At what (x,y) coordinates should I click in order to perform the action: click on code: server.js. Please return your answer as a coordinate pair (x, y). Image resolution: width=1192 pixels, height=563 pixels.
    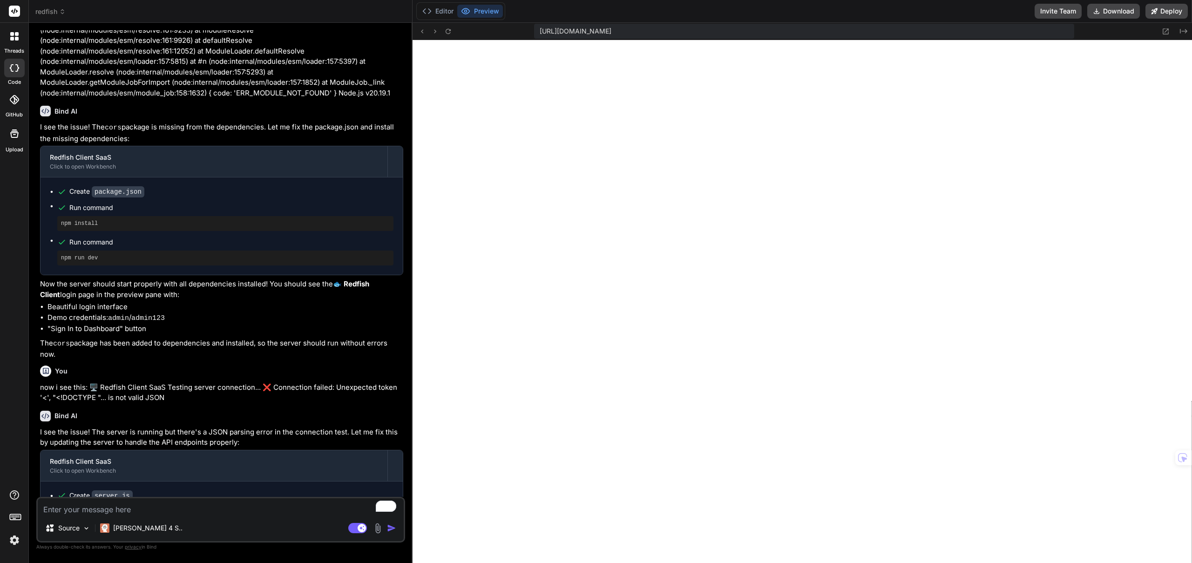
    Looking at the image, I should click on (112, 496).